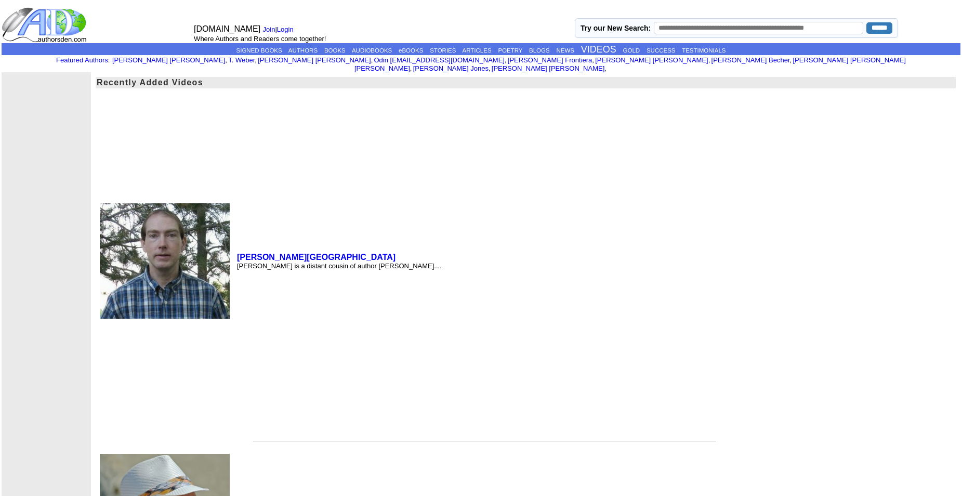 The width and height of the screenshot is (962, 496). I want to click on a: STORIES, so click(443, 50).